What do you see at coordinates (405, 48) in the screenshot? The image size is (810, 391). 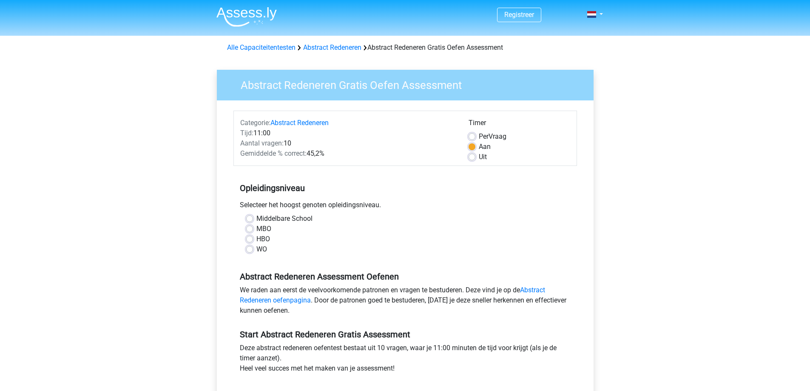 I see `div: Abstract Redeneren Gratis Oefen Assessment` at bounding box center [405, 48].